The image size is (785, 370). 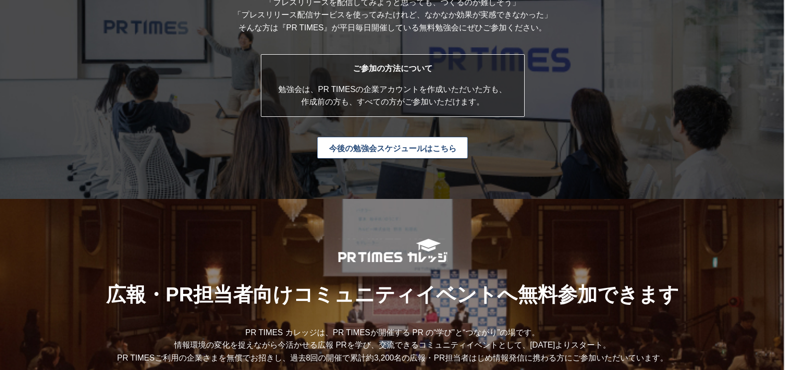 I want to click on img: >PR TIMESカレッジ, so click(x=393, y=251).